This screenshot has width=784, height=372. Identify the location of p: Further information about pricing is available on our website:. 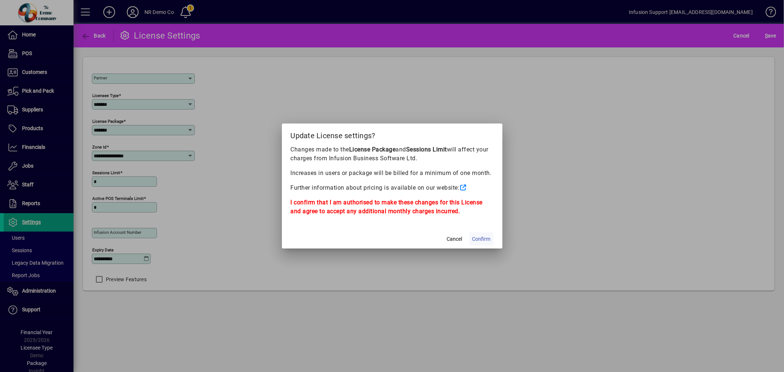
(392, 188).